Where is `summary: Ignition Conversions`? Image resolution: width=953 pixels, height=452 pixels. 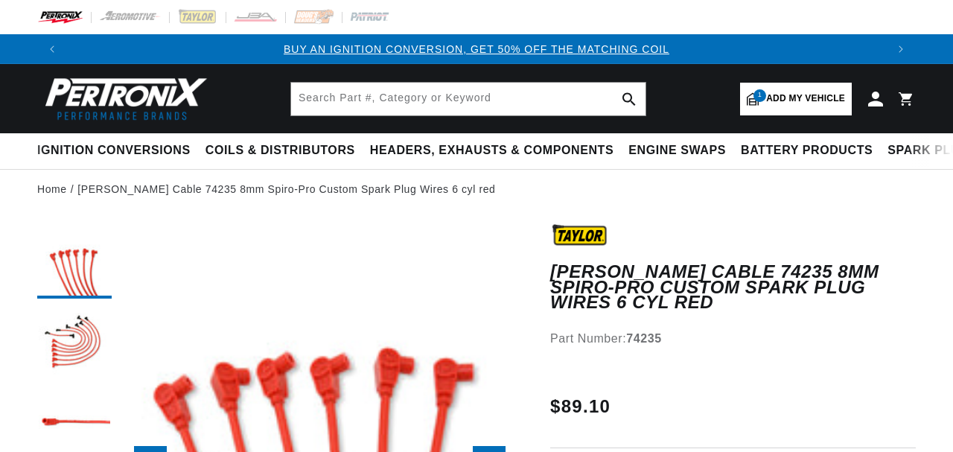 summary: Ignition Conversions is located at coordinates (118, 150).